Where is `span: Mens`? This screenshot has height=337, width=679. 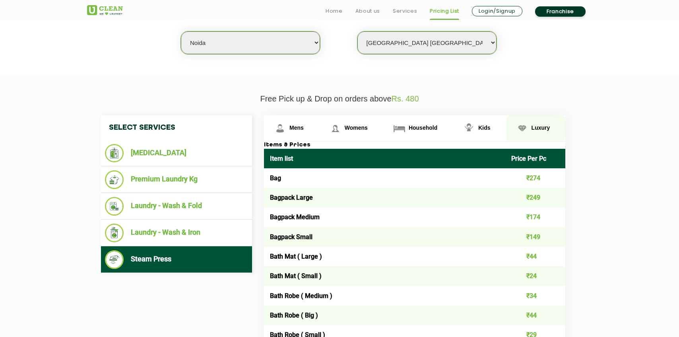
span: Mens is located at coordinates (297, 128).